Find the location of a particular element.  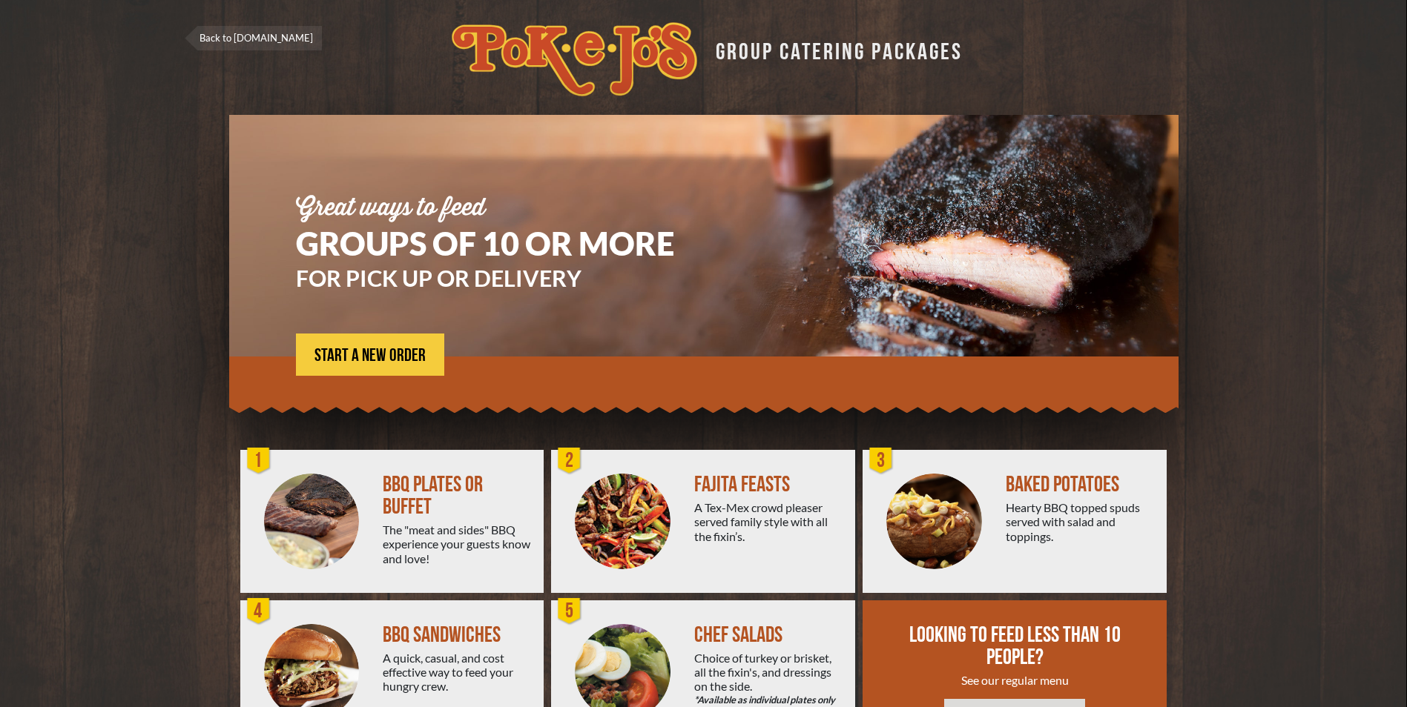

div: 3 is located at coordinates (881, 461).